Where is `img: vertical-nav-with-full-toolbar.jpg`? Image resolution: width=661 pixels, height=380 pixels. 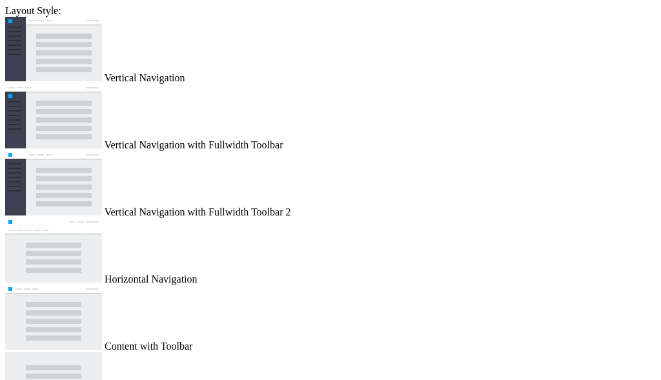
img: vertical-nav-with-full-toolbar.jpg is located at coordinates (54, 116).